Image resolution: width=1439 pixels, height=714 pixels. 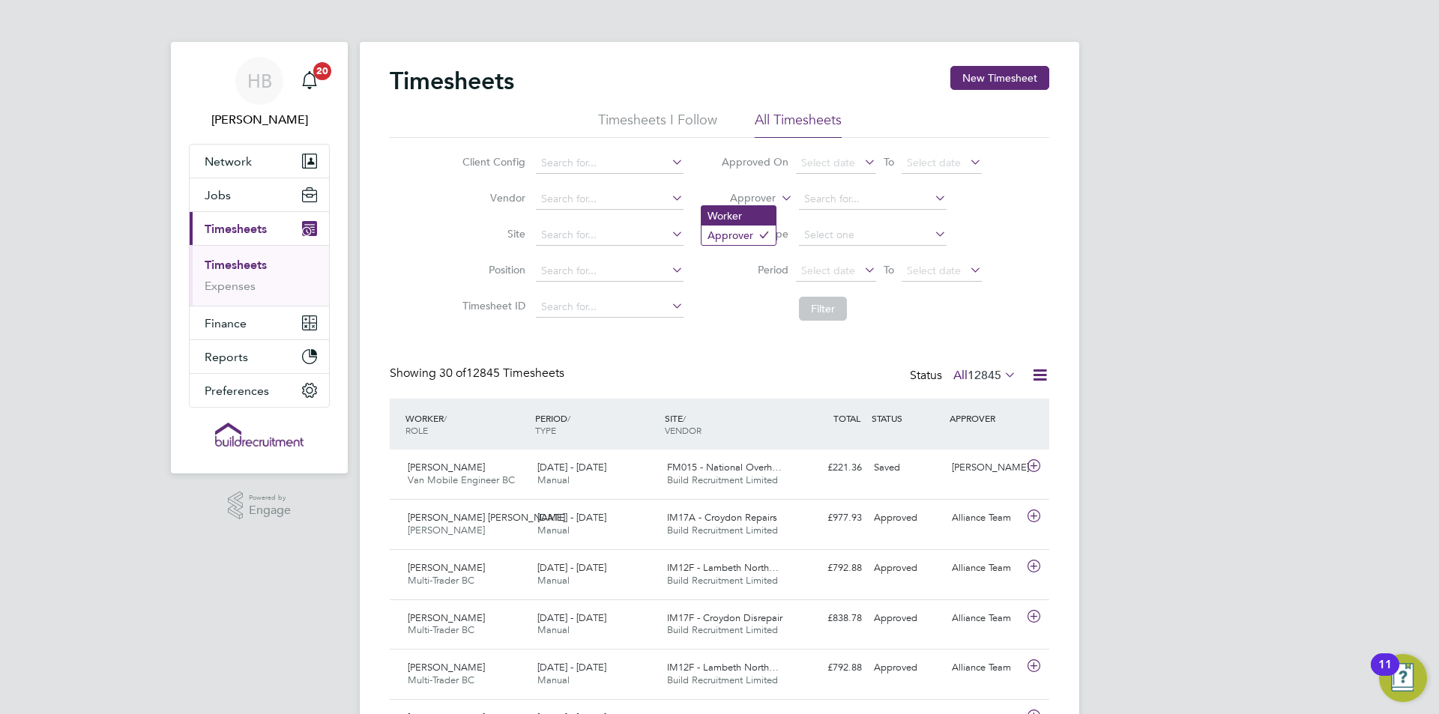 What do you see at coordinates (596, 424) in the screenshot?
I see `div: PERIOD` at bounding box center [596, 424].